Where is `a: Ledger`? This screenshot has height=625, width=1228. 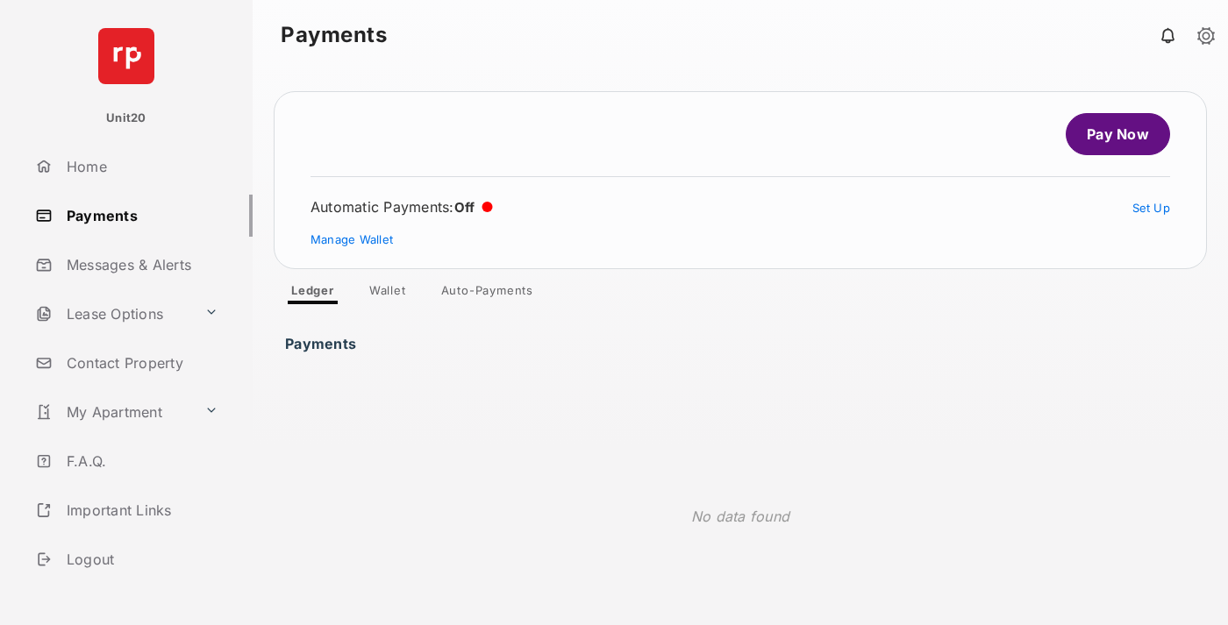 a: Ledger is located at coordinates (312, 294).